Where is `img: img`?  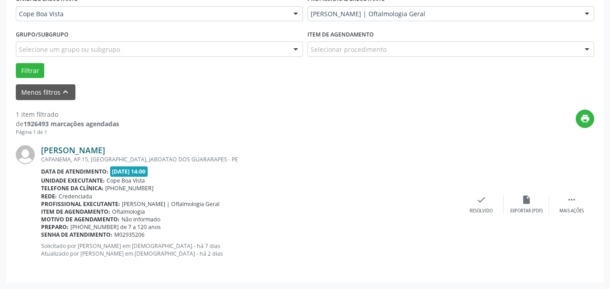 img: img is located at coordinates (25, 155).